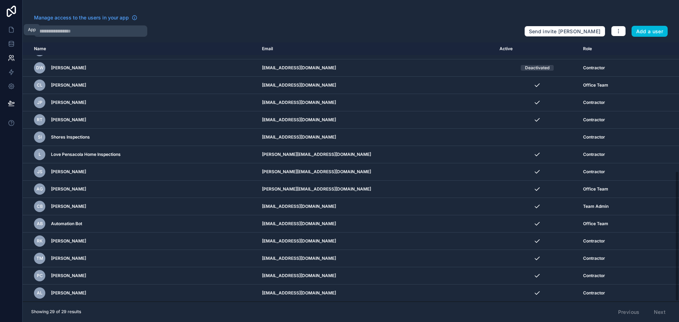 The image size is (679, 322). I want to click on span: SI, so click(40, 137).